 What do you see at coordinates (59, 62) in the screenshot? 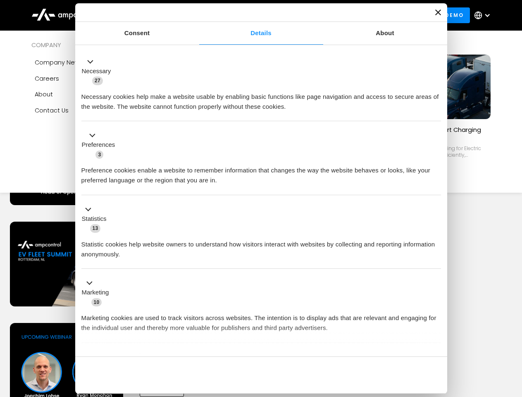
I see `div: Company news` at bounding box center [59, 62].